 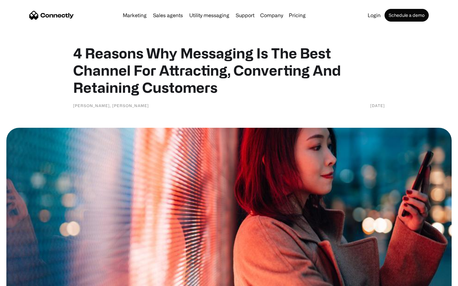 I want to click on a: Marketing, so click(x=134, y=15).